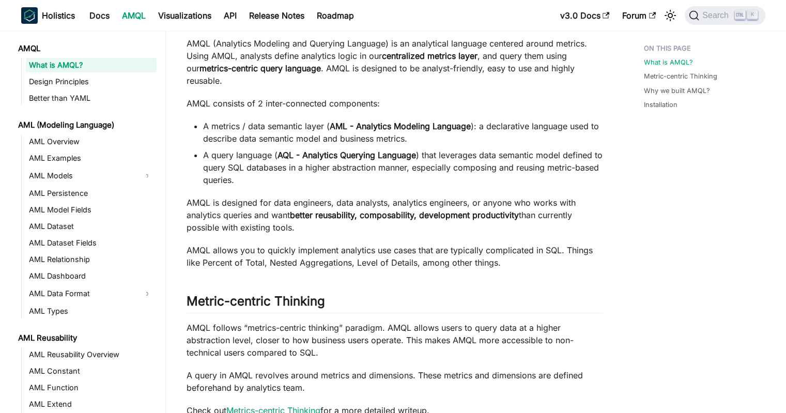 The height and width of the screenshot is (413, 786). Describe the element at coordinates (86, 125) in the screenshot. I see `a: AML (Modeling Language)` at that location.